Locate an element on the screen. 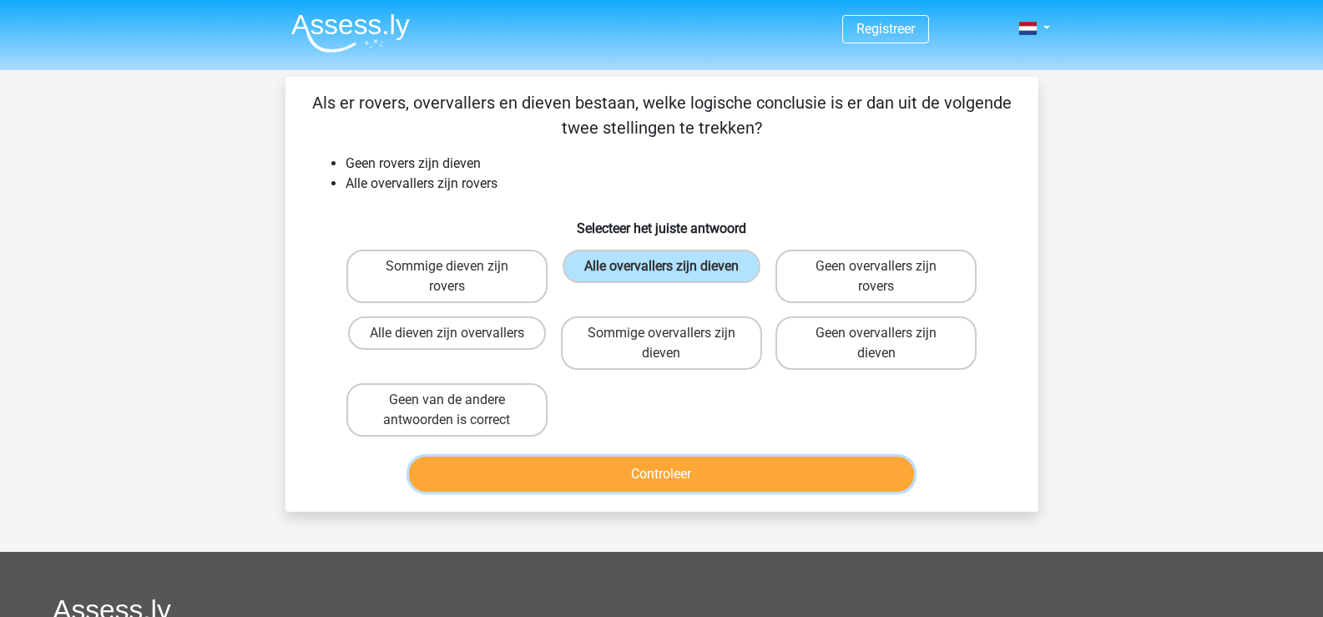  button: Controleer is located at coordinates (661, 474).